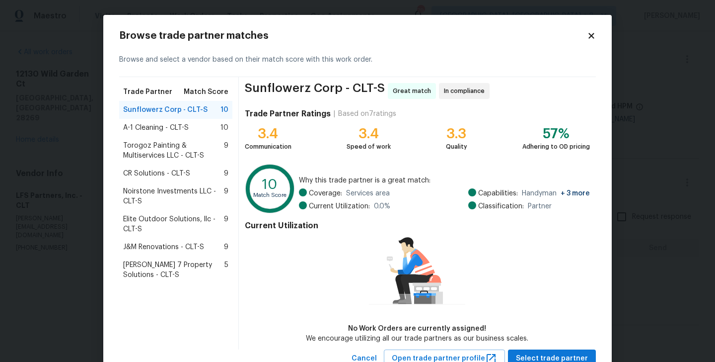 Image resolution: width=715 pixels, height=362 pixels. Describe the element at coordinates (353, 36) in the screenshot. I see `h2: Browse trade partner matches` at that location.